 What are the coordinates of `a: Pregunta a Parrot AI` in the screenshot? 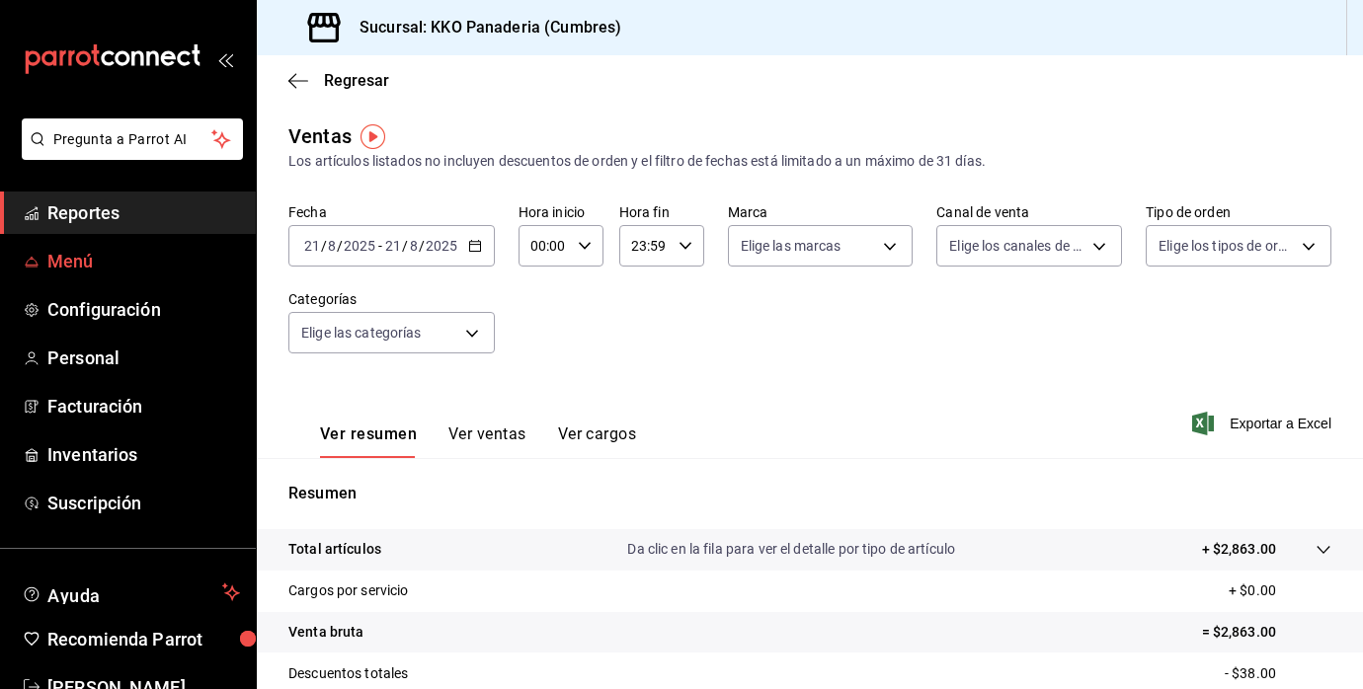 It's located at (128, 153).